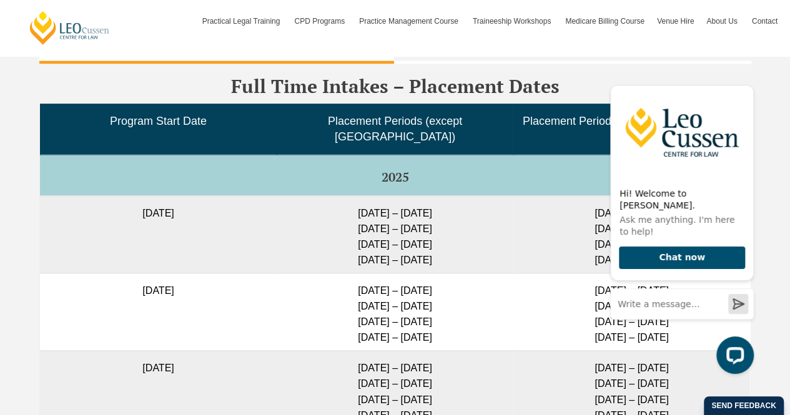 The height and width of the screenshot is (415, 790). What do you see at coordinates (242, 21) in the screenshot?
I see `a: Practical Legal Training` at bounding box center [242, 21].